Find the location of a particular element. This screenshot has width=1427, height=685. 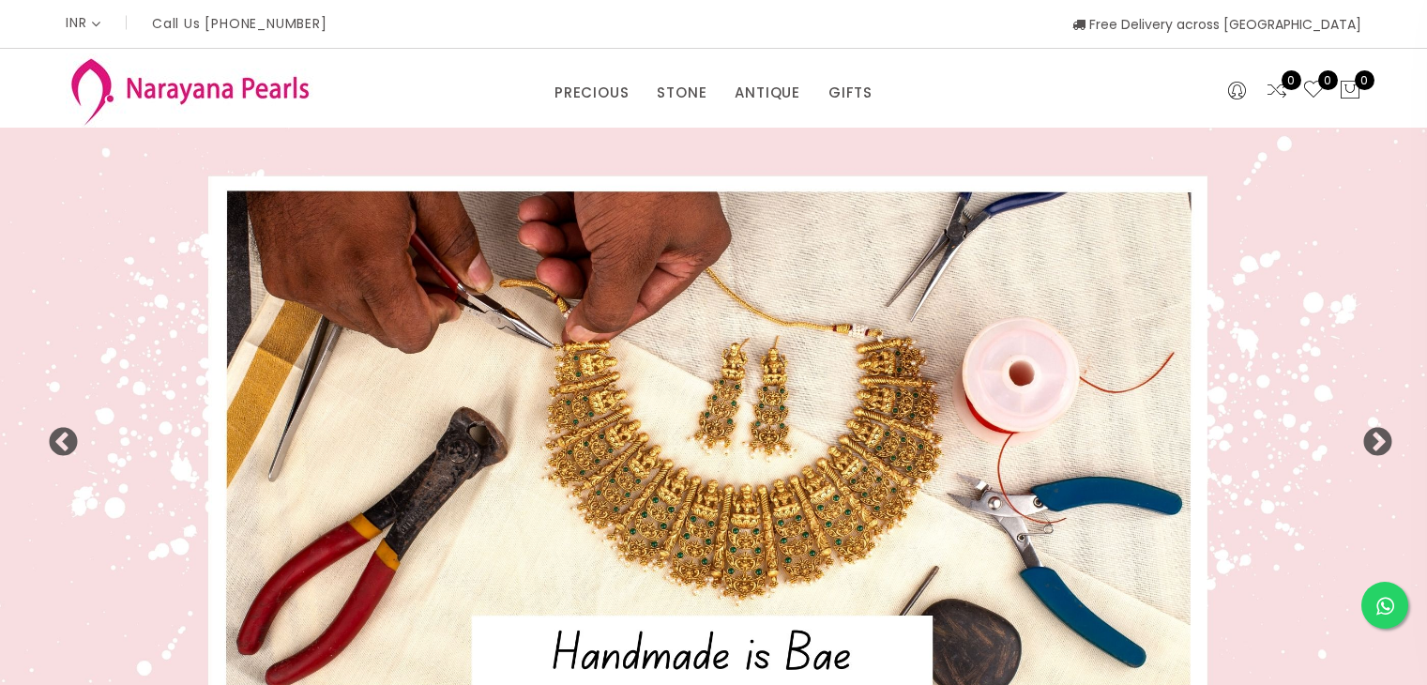

button: 0 is located at coordinates (1350, 91).